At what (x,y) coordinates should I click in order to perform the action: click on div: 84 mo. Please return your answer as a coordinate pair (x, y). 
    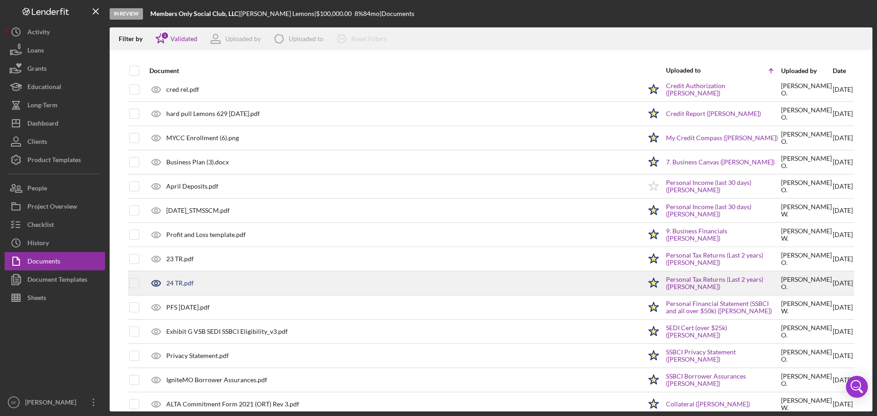
    Looking at the image, I should click on (371, 14).